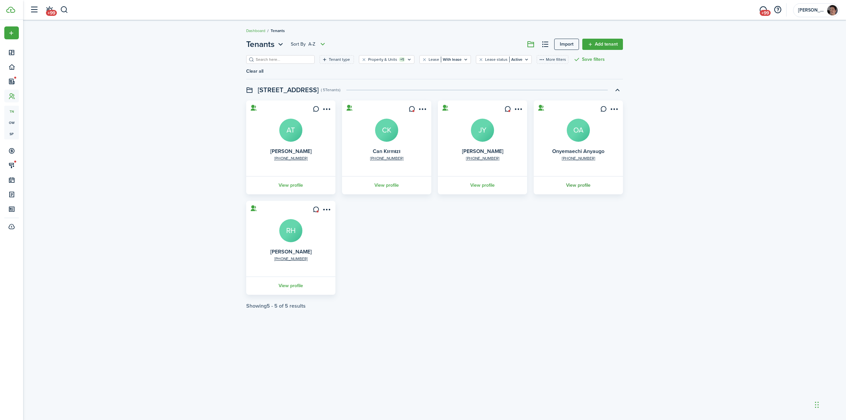  Describe the element at coordinates (49, 10) in the screenshot. I see `a: Notifications` at that location.